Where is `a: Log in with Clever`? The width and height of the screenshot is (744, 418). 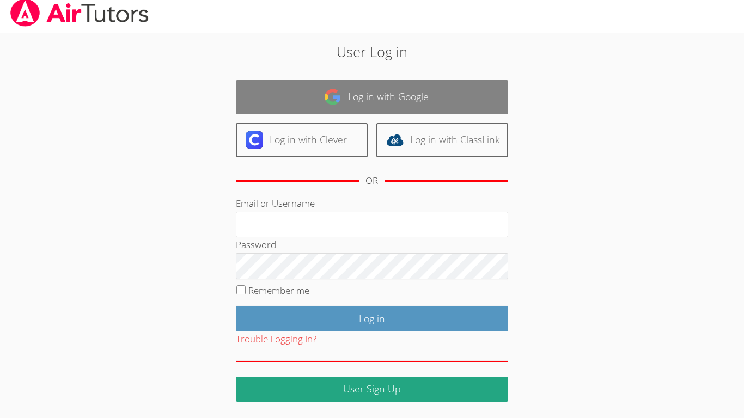
a: Log in with Clever is located at coordinates (302, 140).